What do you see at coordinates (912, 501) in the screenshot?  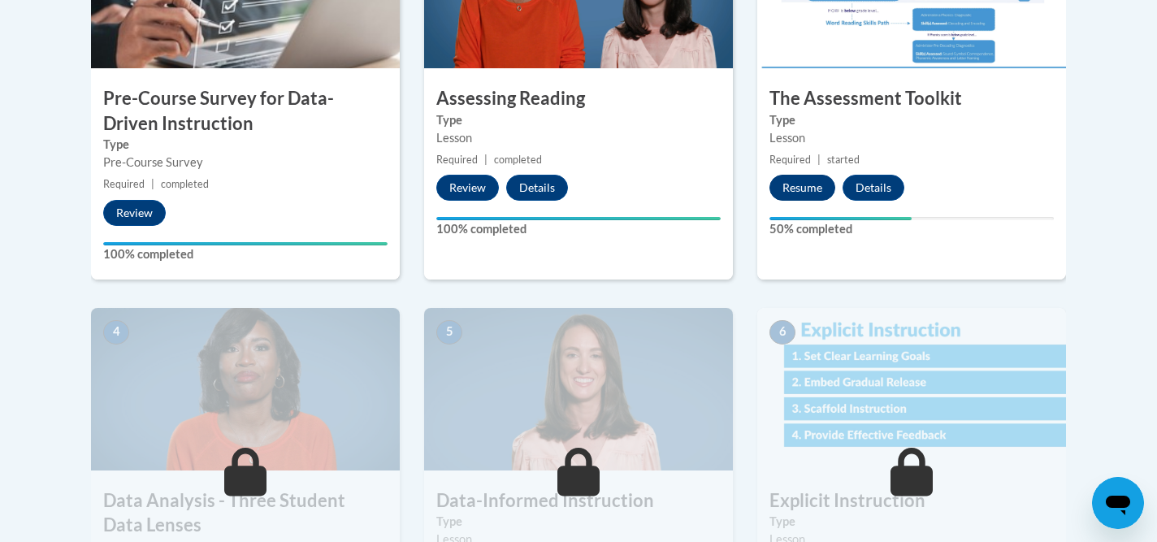 I see `h3: Explicit Instruction` at bounding box center [912, 501].